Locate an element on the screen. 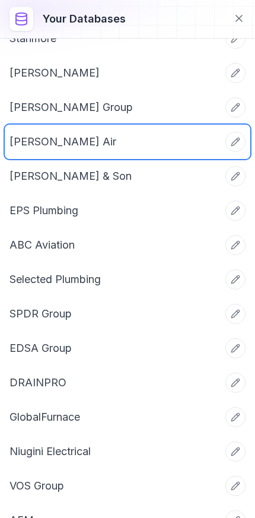 The width and height of the screenshot is (255, 518). a: GlobalFurnace is located at coordinates (113, 417).